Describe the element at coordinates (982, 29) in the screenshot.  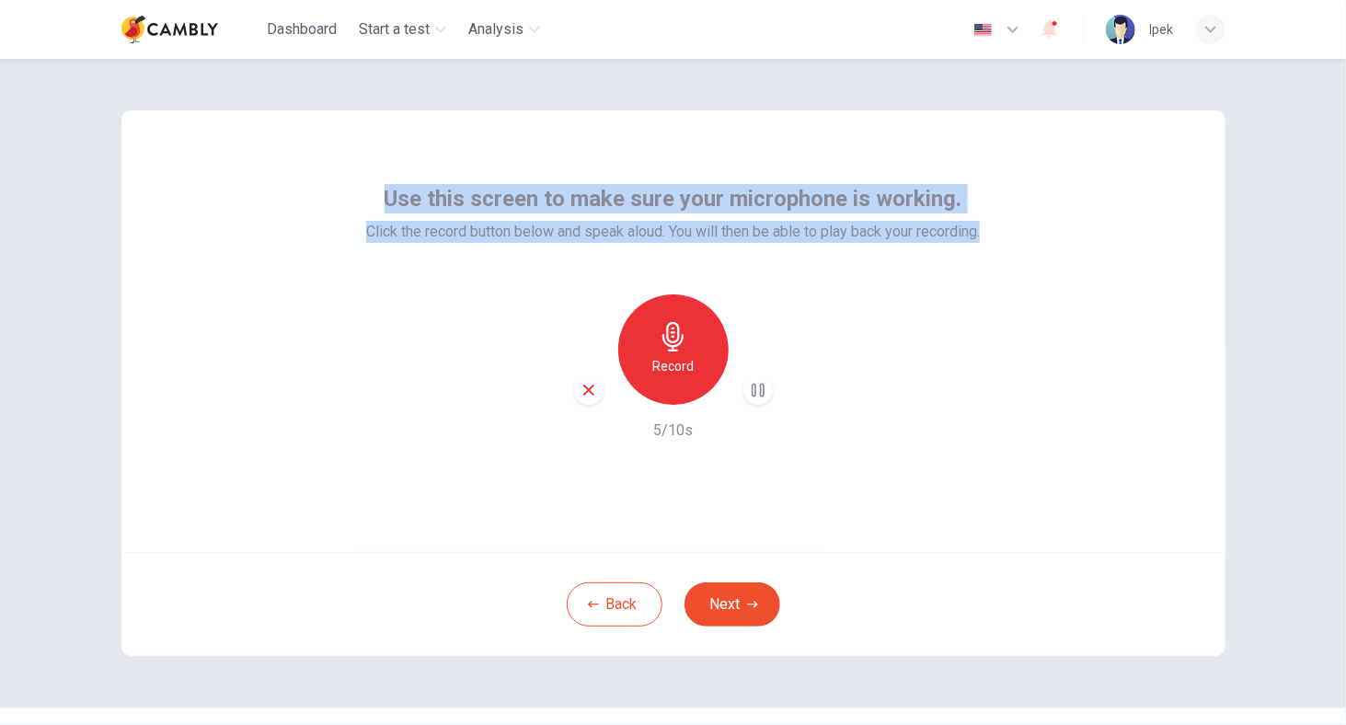
I see `img: en` at that location.